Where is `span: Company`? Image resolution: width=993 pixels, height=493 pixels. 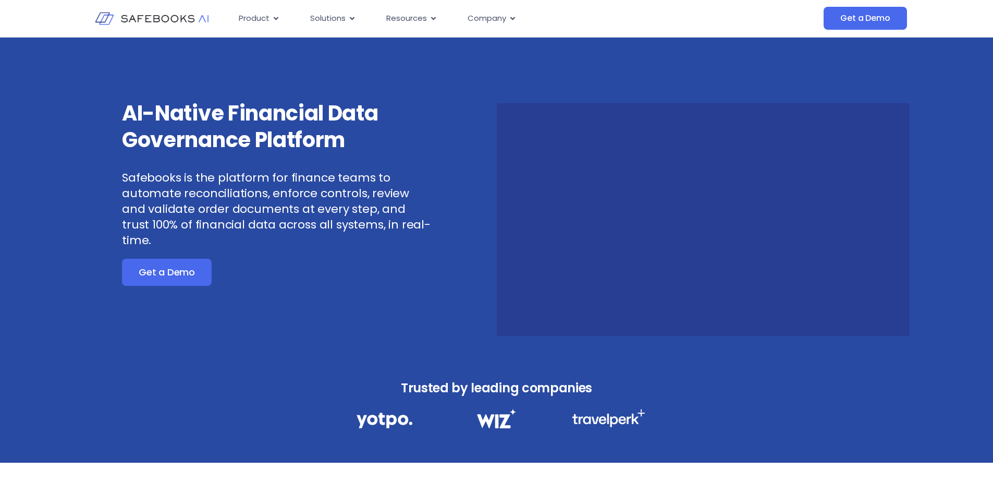
span: Company is located at coordinates (487, 18).